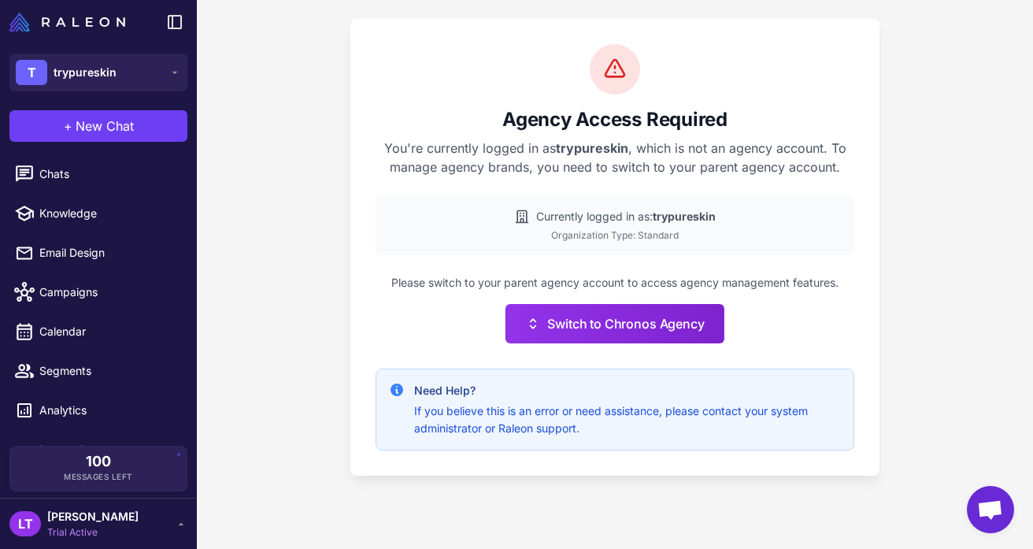 The width and height of the screenshot is (1033, 549). Describe the element at coordinates (98, 450) in the screenshot. I see `a: Integrations` at that location.